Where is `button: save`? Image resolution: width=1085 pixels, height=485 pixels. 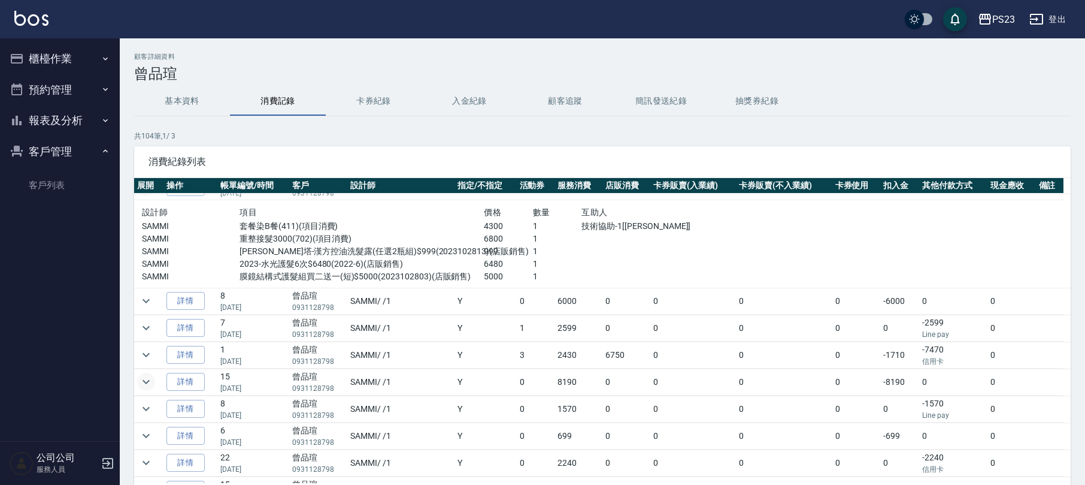 button: save is located at coordinates (955, 19).